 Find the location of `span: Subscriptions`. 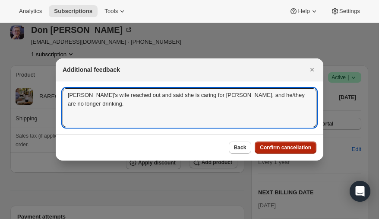

span: Subscriptions is located at coordinates (73, 11).